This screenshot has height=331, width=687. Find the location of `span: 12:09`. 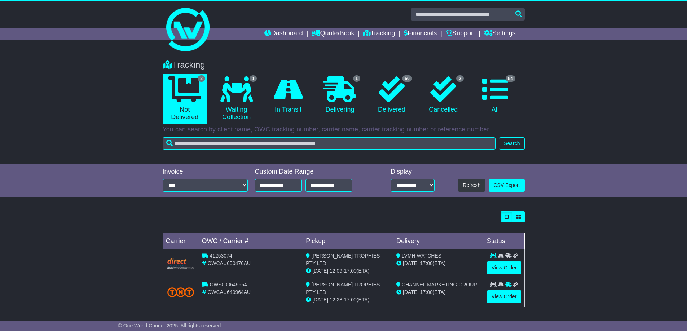

span: 12:09 is located at coordinates (336, 271).